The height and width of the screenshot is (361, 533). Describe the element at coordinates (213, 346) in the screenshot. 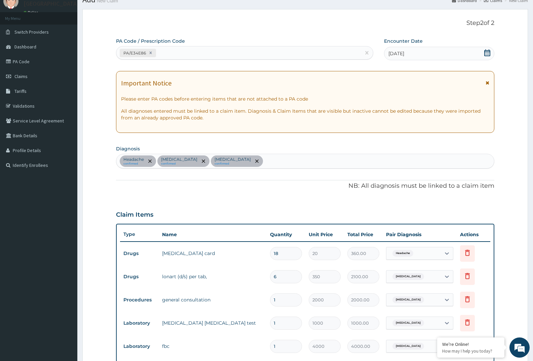

I see `td: fbc` at that location.